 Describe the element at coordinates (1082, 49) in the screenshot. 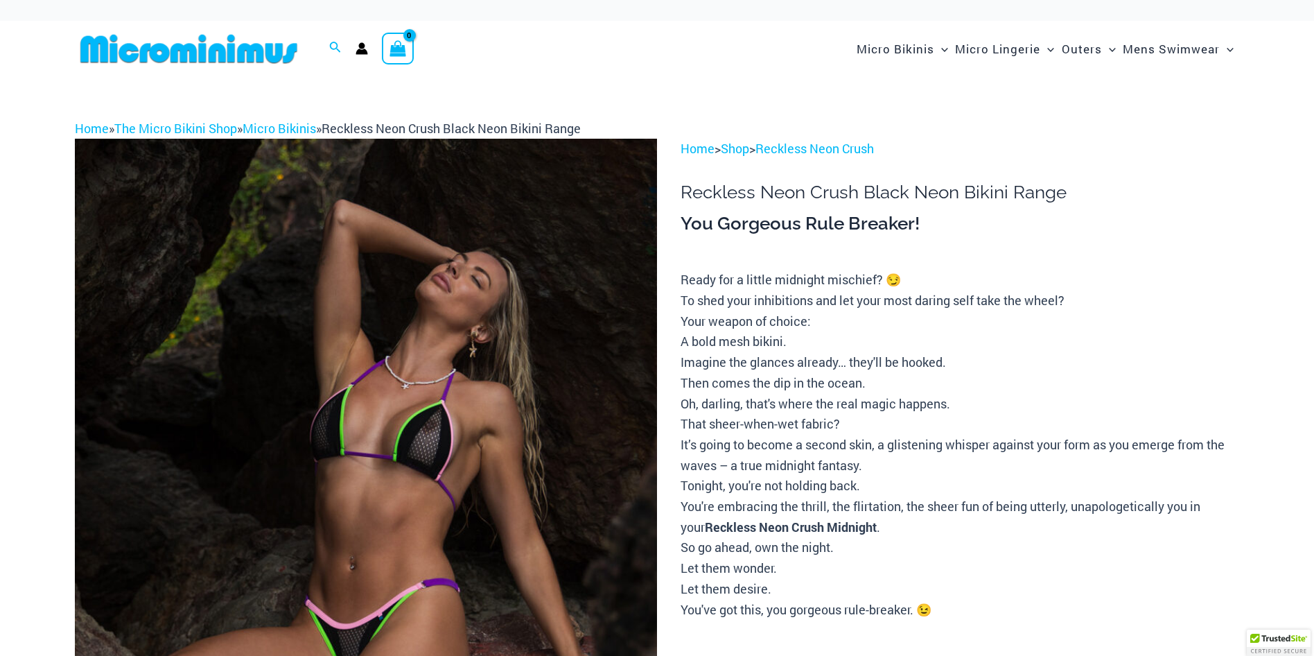

I see `span: Outers` at that location.